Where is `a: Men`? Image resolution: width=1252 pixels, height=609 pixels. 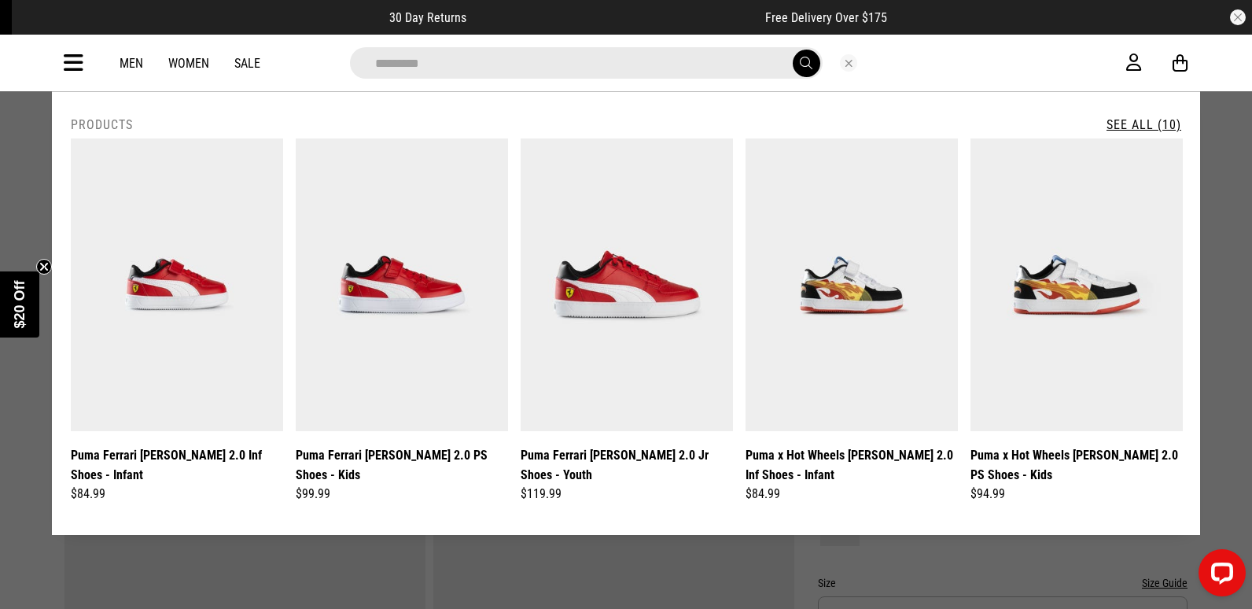
a: Men is located at coordinates (131, 63).